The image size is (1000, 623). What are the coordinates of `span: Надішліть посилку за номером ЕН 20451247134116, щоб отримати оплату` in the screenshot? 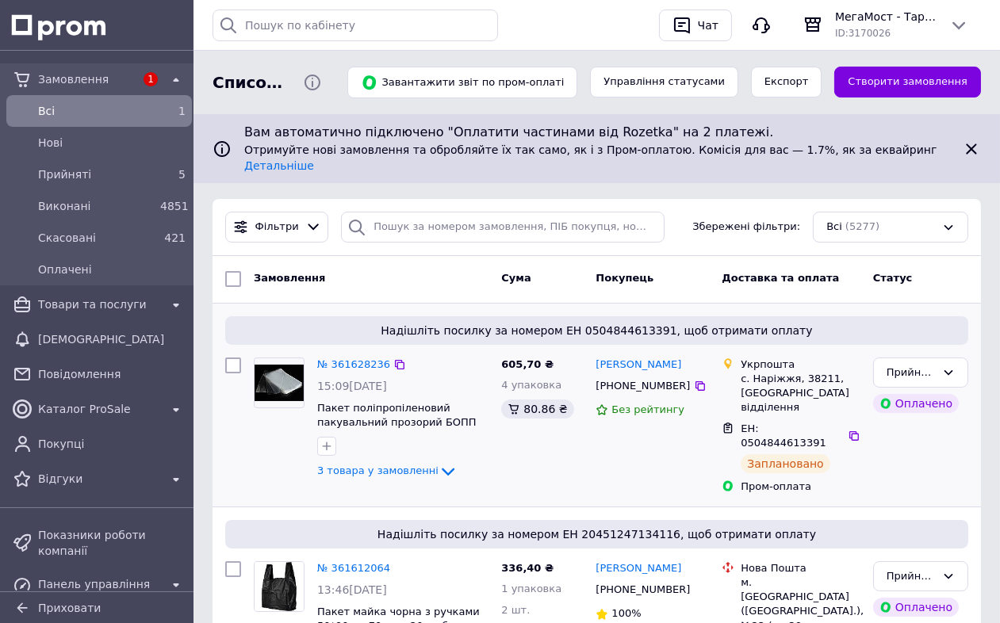 It's located at (597, 535).